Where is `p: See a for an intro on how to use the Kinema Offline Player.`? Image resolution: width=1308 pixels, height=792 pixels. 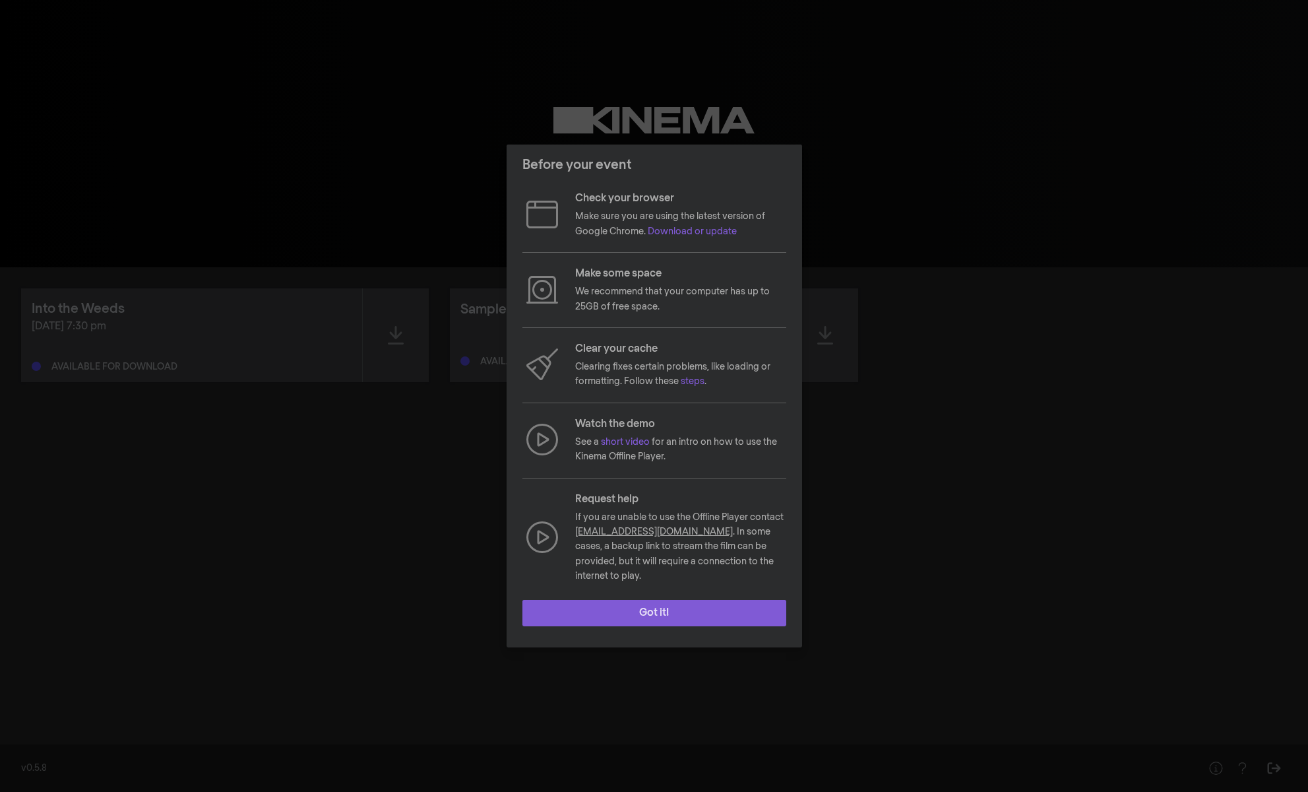 p: See a for an intro on how to use the Kinema Offline Player. is located at coordinates (681, 449).